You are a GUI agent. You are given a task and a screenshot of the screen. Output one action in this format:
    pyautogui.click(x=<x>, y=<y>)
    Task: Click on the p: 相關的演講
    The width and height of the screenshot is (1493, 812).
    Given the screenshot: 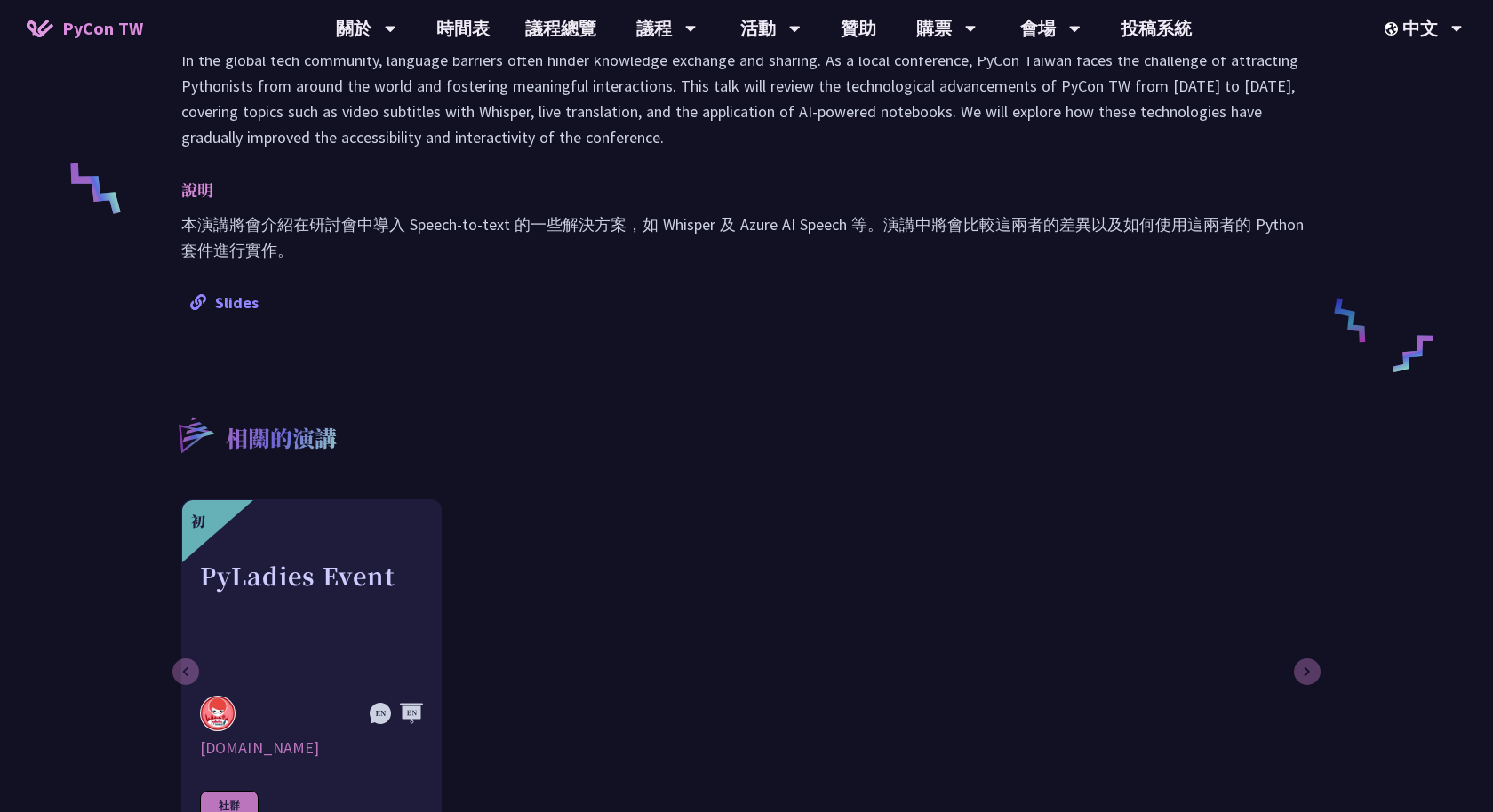 What is the action you would take?
    pyautogui.click(x=281, y=440)
    